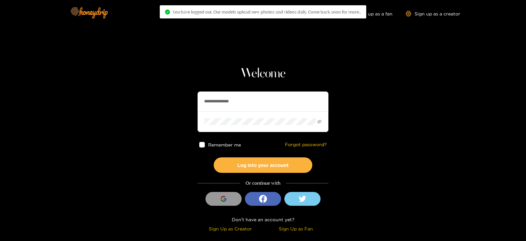 The image size is (526, 241). Describe the element at coordinates (224, 144) in the screenshot. I see `span: Remember me` at that location.